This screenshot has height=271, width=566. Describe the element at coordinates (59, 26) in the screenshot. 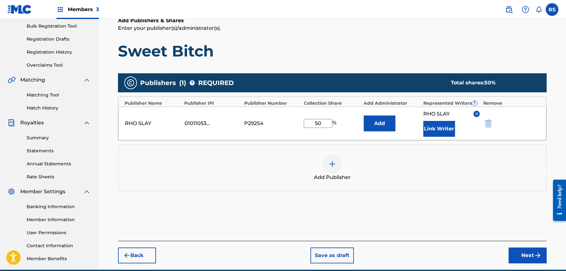

I see `a: Bulk Registration Tool` at that location.